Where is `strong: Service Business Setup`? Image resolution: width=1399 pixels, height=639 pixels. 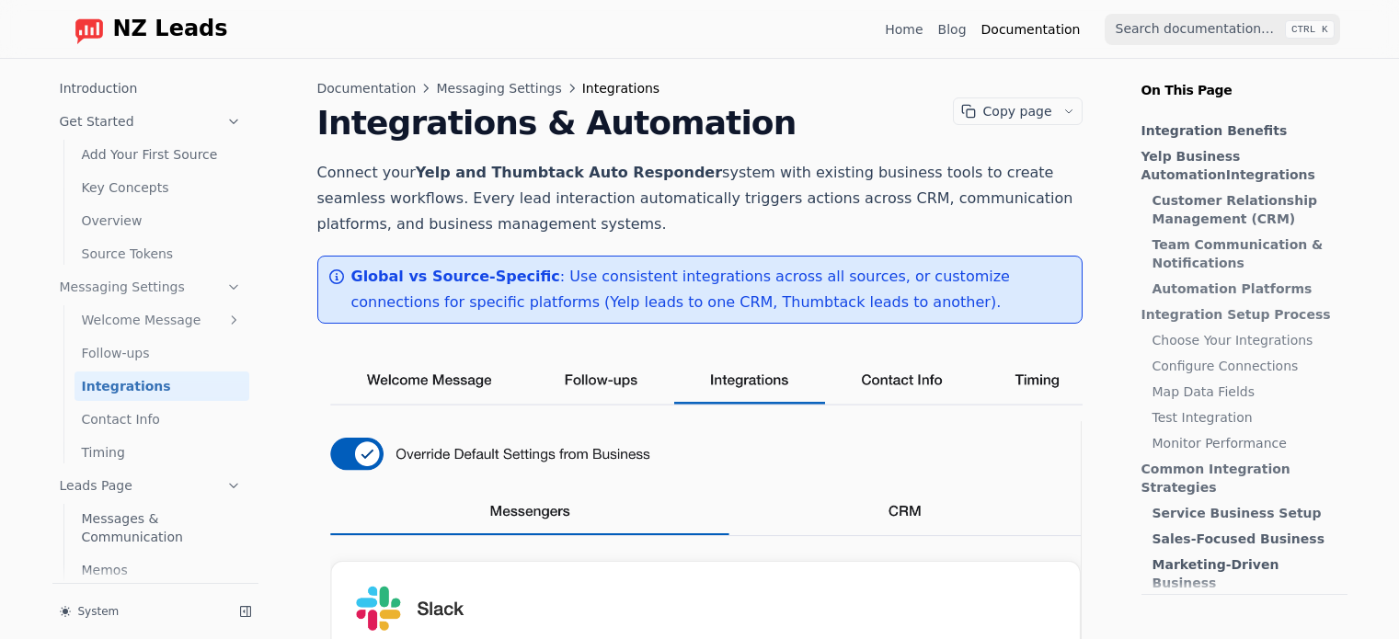 strong: Service Business Setup is located at coordinates (1238, 513).